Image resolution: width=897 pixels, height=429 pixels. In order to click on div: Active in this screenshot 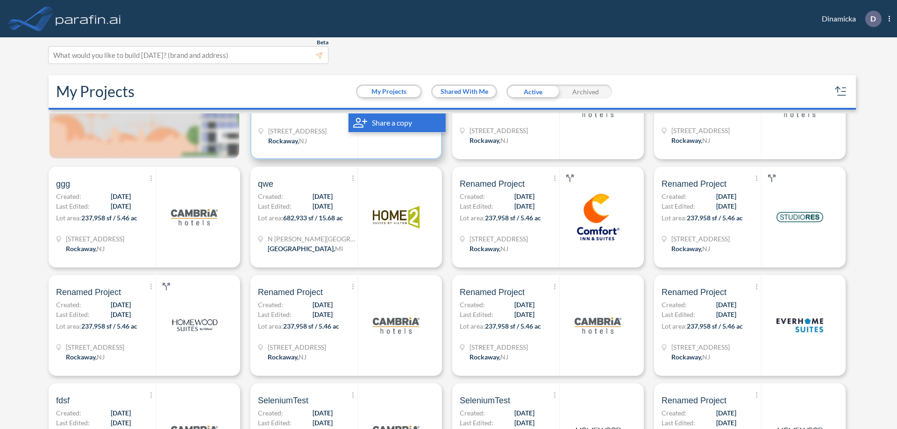, I will do `click(532, 92)`.